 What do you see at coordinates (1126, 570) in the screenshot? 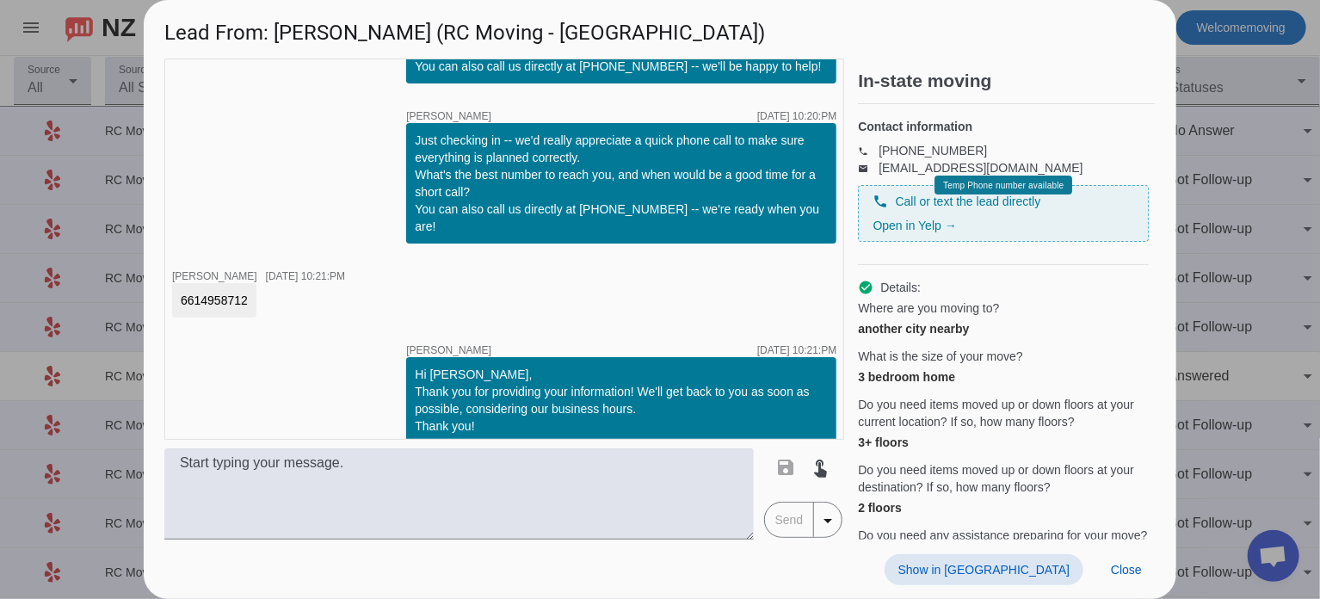
I see `button: Close` at bounding box center [1126, 570].